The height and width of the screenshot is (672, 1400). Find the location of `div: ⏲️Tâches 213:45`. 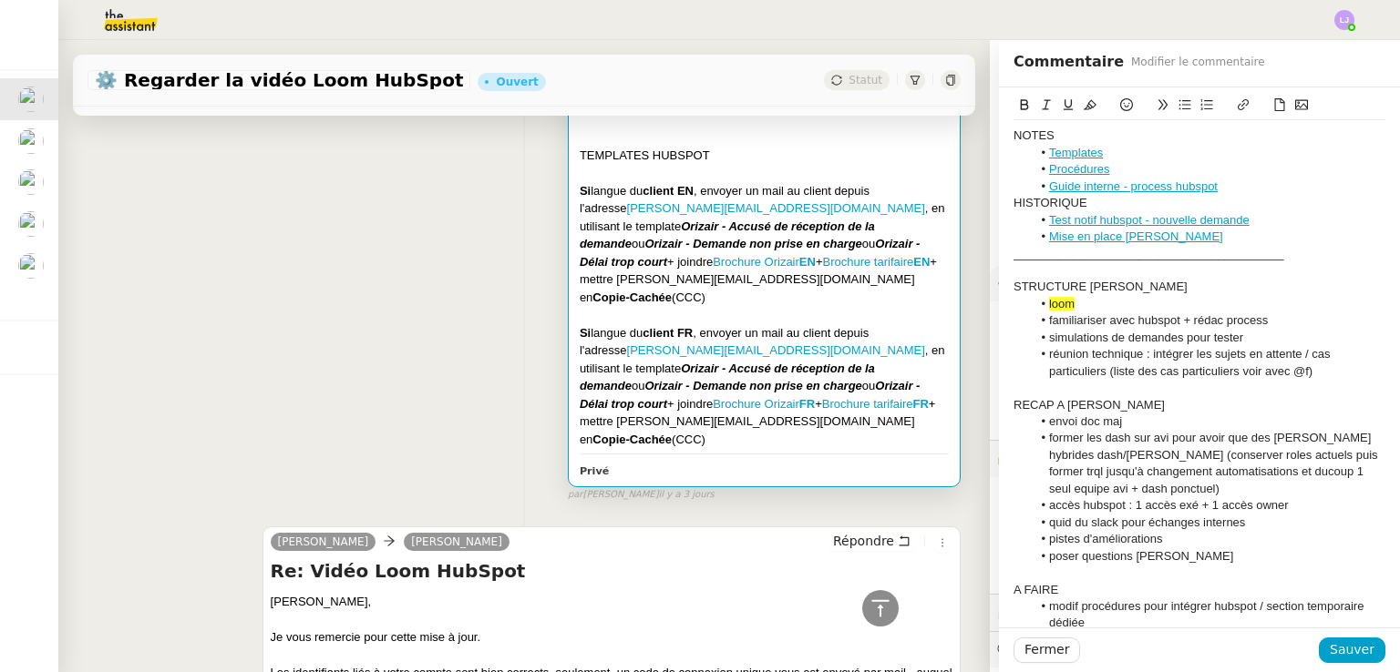

div: ⏲️Tâches 213:45 is located at coordinates (1195, 612).